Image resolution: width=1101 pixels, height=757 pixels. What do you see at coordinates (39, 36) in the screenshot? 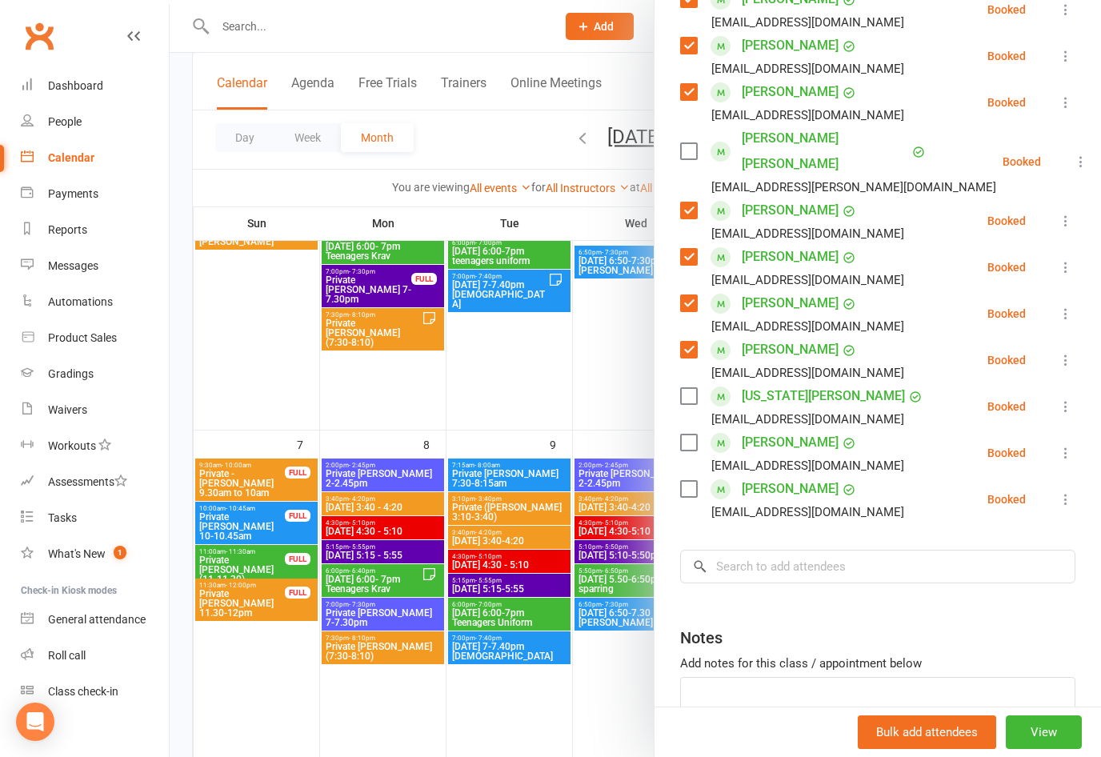
I see `a: Clubworx` at bounding box center [39, 36].